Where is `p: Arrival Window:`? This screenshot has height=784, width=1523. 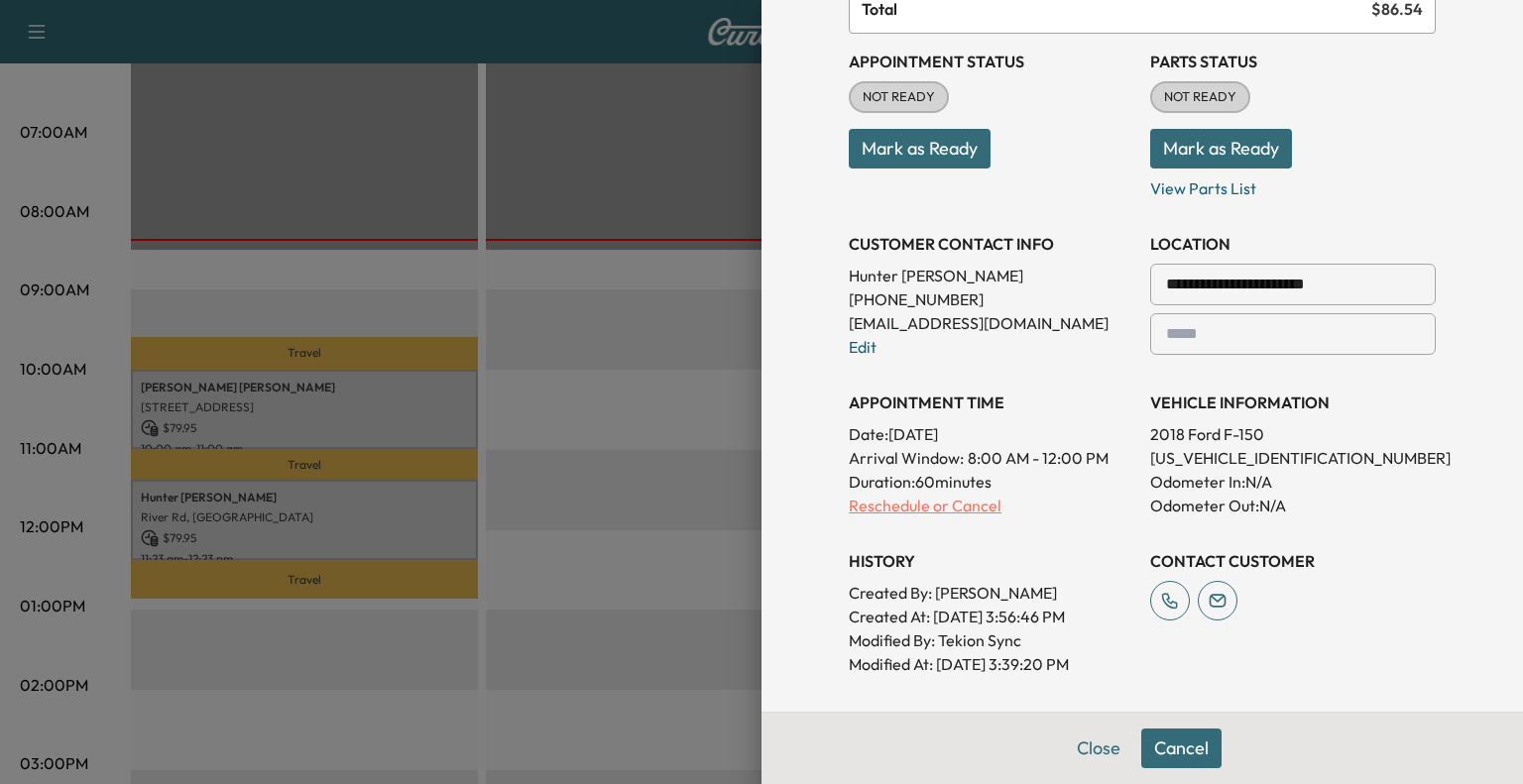
p: Arrival Window: is located at coordinates (991, 458).